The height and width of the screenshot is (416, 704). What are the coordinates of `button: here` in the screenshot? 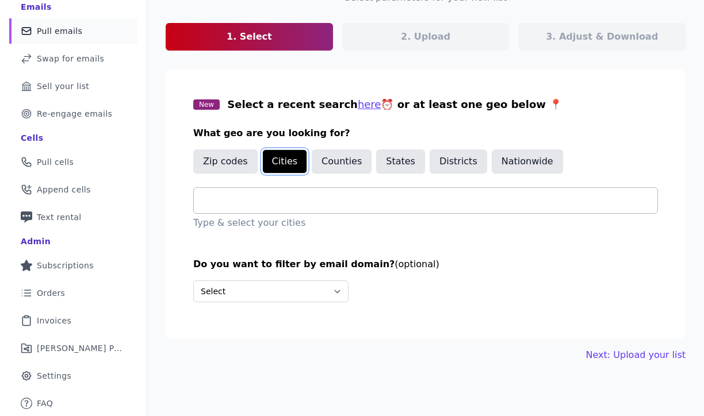 It's located at (369, 105).